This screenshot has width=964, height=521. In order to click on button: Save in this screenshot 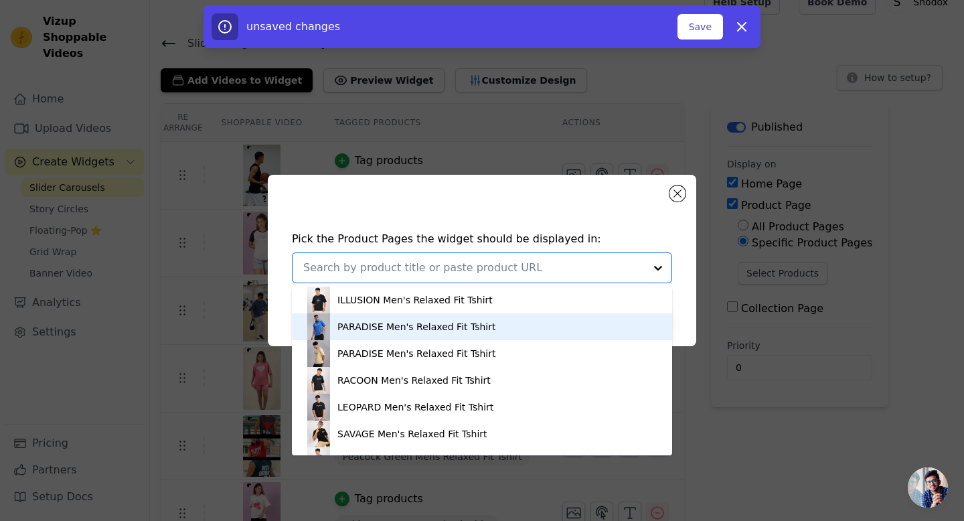, I will do `click(700, 27)`.